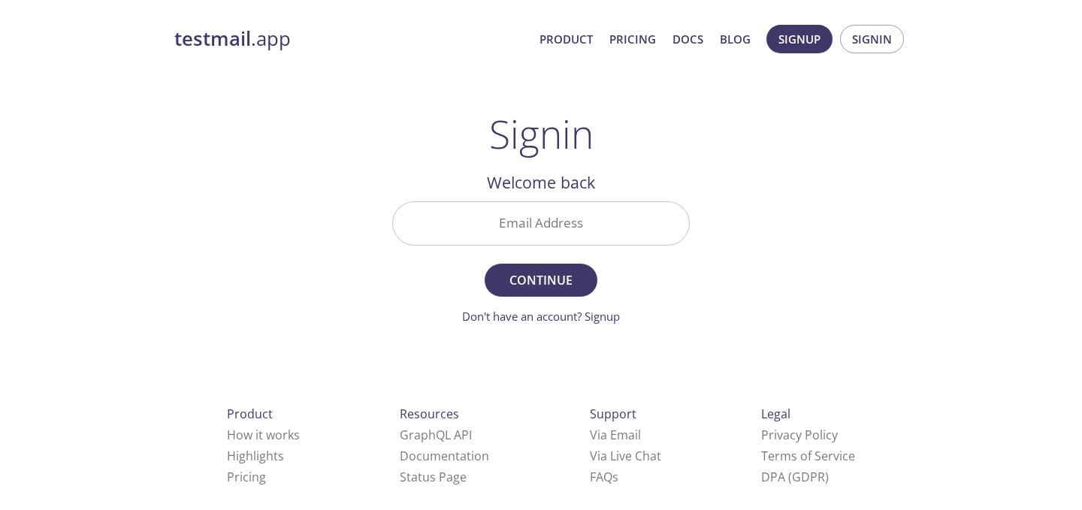 The image size is (1082, 510). I want to click on h2: Welcome back, so click(541, 183).